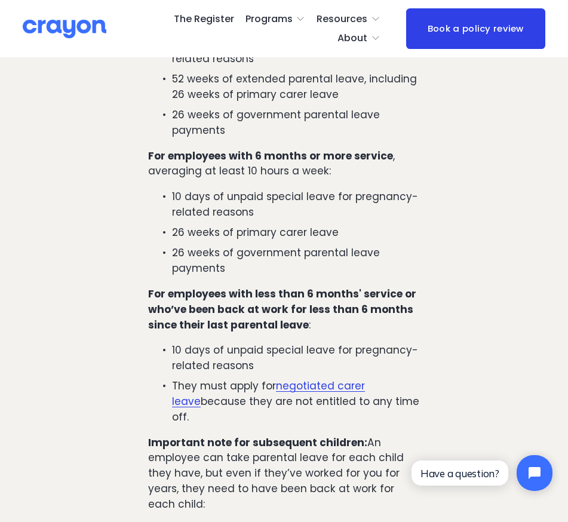 The image size is (568, 522). Describe the element at coordinates (59, 28) in the screenshot. I see `button: Have a question?` at that location.